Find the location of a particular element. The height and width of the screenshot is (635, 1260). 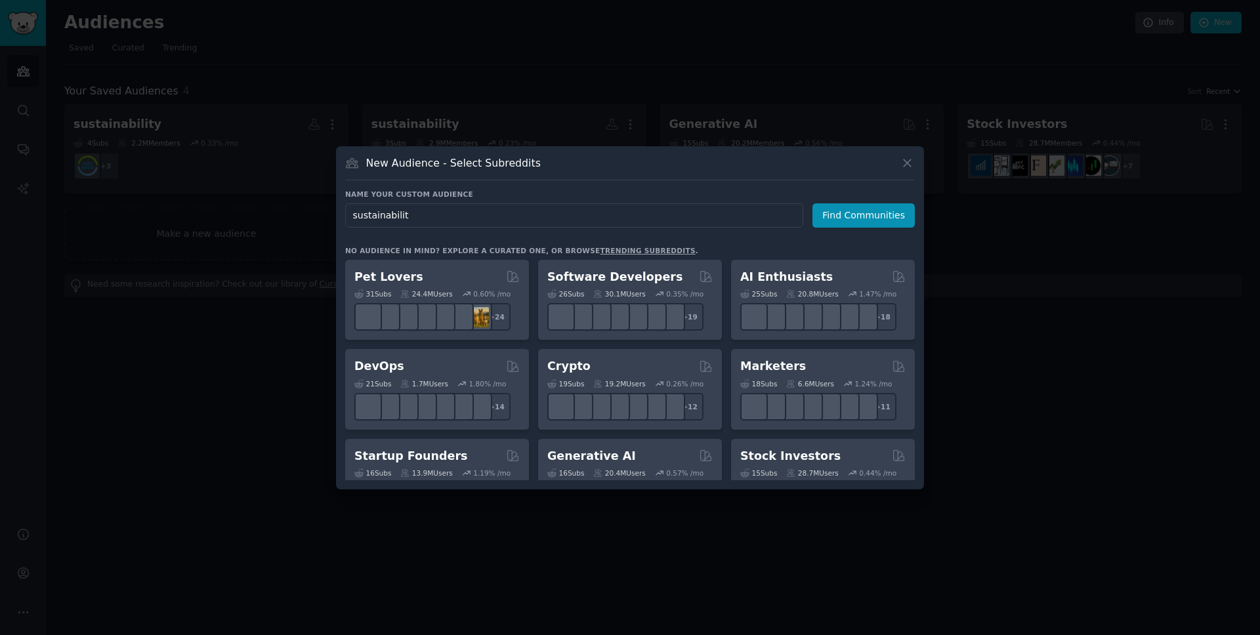

img: dogbreed is located at coordinates (479, 317).